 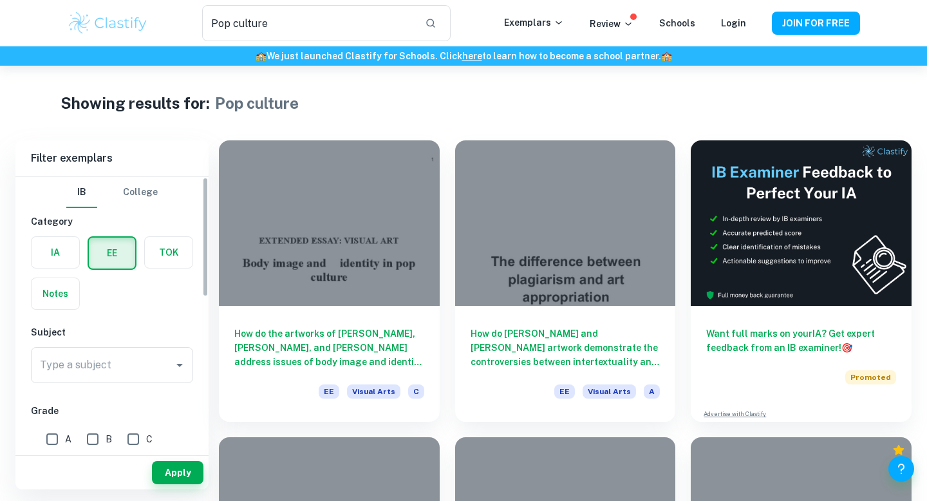 What do you see at coordinates (871, 377) in the screenshot?
I see `span: Promoted` at bounding box center [871, 377].